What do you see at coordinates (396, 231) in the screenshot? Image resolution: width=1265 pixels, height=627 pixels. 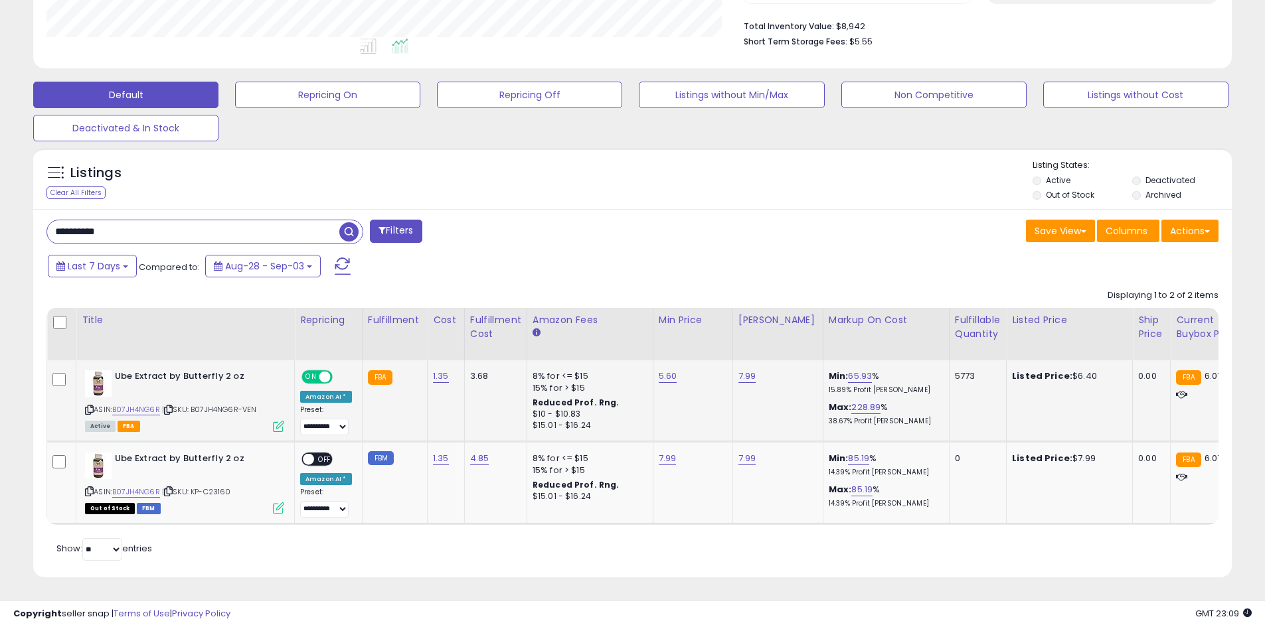 I see `button: Filters` at bounding box center [396, 231].